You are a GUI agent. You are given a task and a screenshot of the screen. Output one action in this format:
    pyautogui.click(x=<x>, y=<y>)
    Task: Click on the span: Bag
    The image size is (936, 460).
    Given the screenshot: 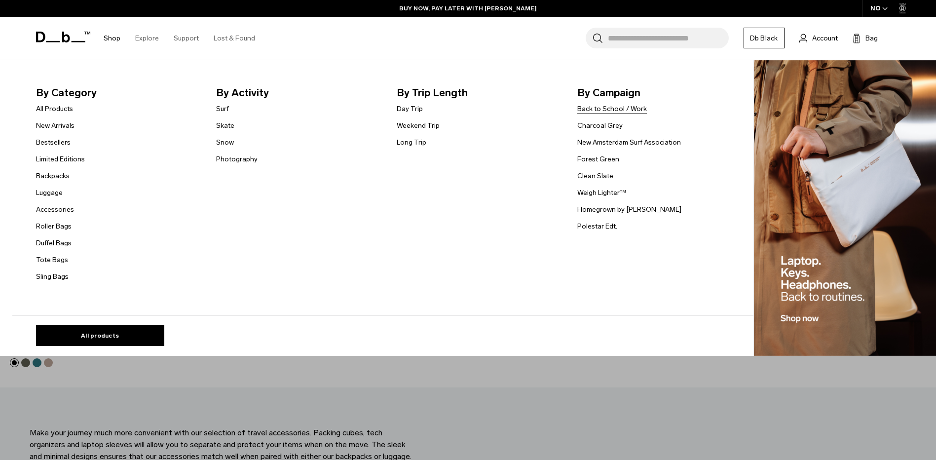 What is the action you would take?
    pyautogui.click(x=872, y=38)
    